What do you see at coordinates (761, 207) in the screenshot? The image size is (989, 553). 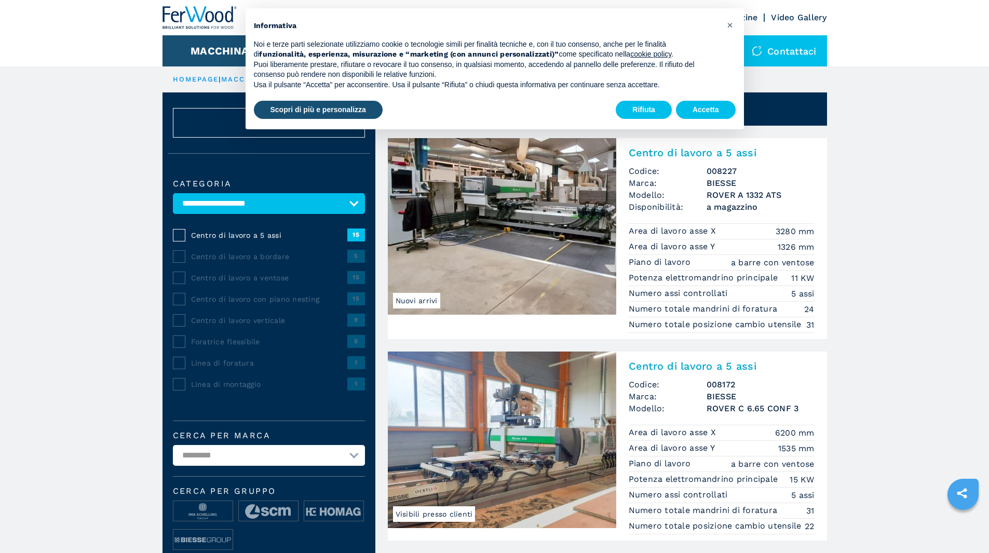 I see `span: a magazzino` at bounding box center [761, 207].